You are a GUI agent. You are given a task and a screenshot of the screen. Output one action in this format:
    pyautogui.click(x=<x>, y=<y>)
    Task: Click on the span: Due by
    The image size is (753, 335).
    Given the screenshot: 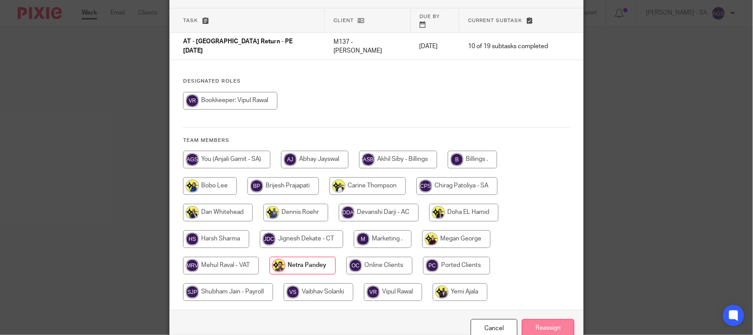 What is the action you would take?
    pyautogui.click(x=430, y=16)
    